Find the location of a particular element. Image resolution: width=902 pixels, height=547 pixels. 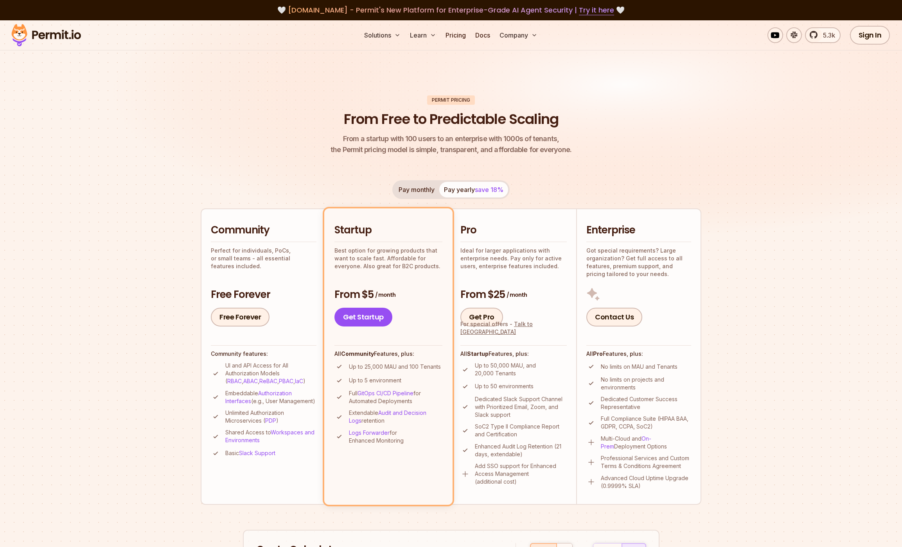

a: RBAC is located at coordinates (234, 381).